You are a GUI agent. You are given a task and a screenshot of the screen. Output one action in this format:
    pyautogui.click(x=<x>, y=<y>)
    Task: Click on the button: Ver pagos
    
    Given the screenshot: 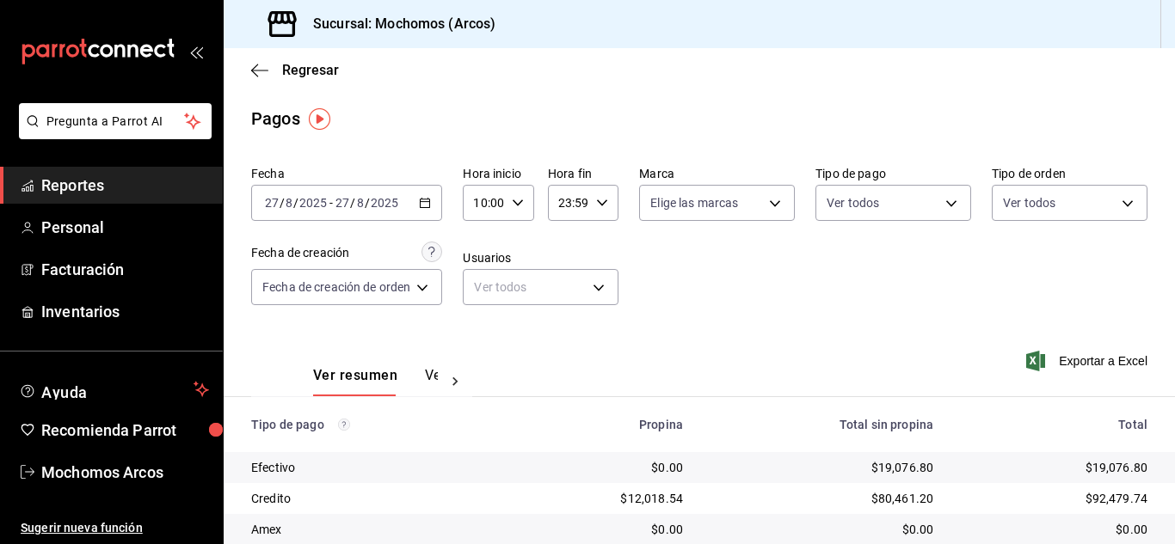 What is the action you would take?
    pyautogui.click(x=457, y=382)
    